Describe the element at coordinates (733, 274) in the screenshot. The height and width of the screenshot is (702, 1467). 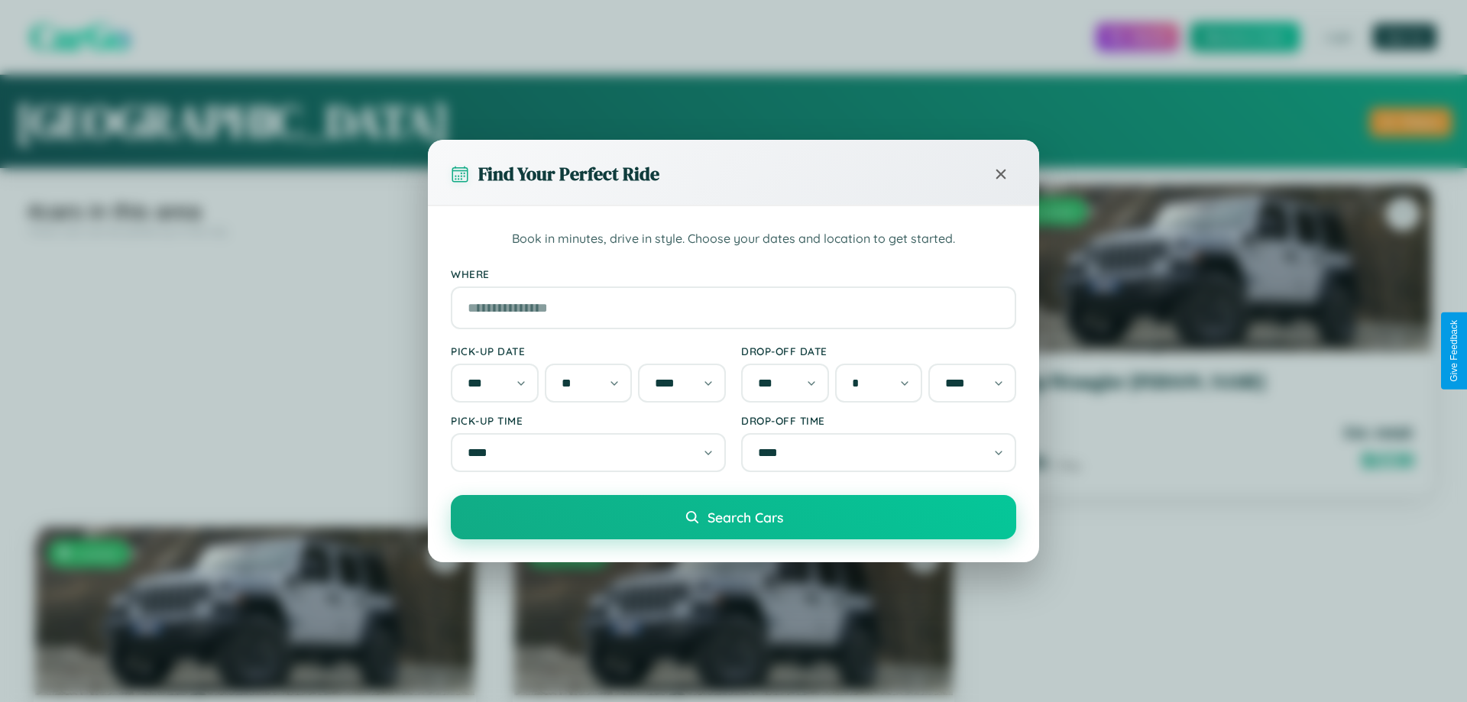
I see `label: Where` at that location.